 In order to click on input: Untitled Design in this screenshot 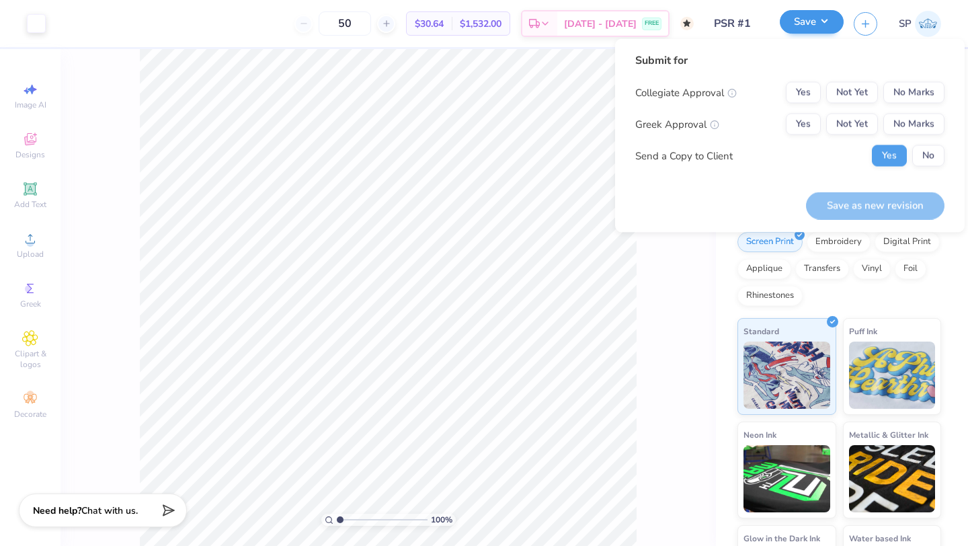, I will do `click(737, 24)`.